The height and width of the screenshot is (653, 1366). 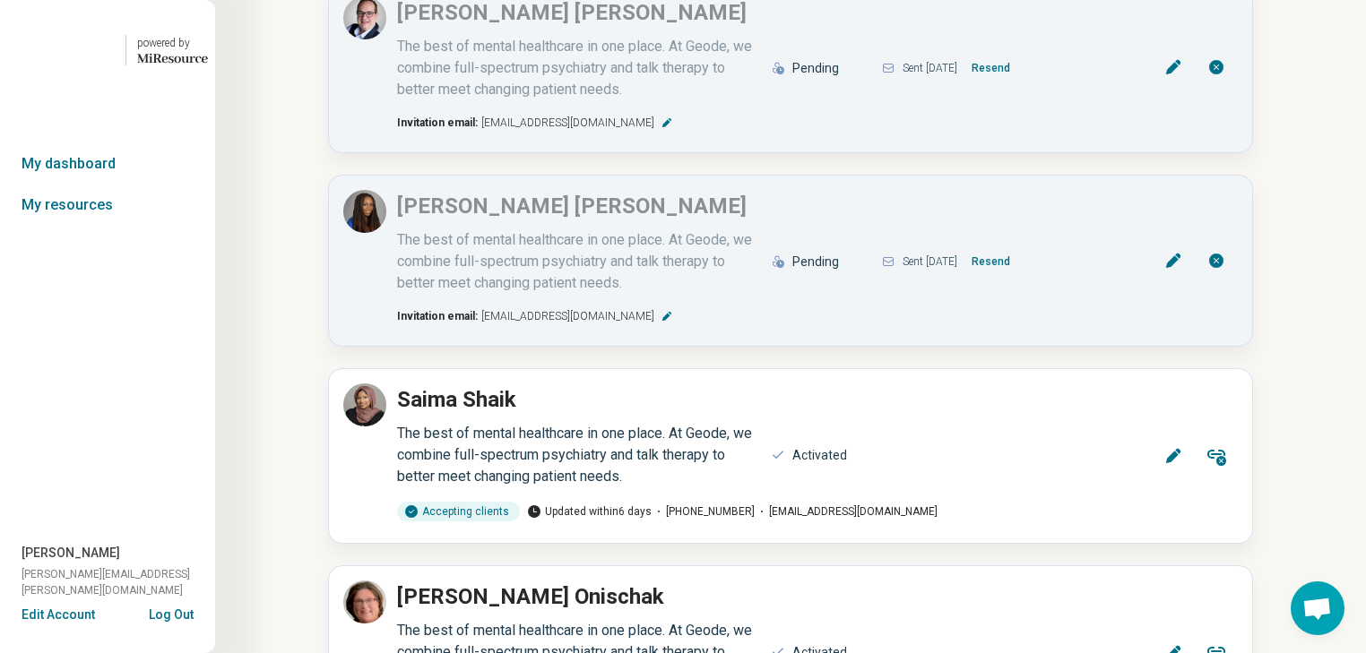 I want to click on div: Open chat, so click(x=1318, y=609).